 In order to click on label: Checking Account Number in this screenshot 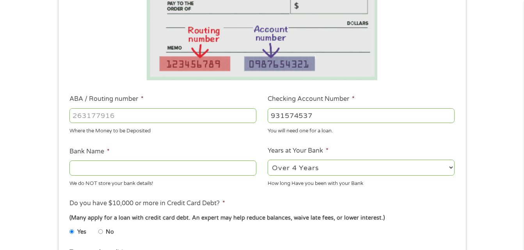, I will do `click(311, 99)`.